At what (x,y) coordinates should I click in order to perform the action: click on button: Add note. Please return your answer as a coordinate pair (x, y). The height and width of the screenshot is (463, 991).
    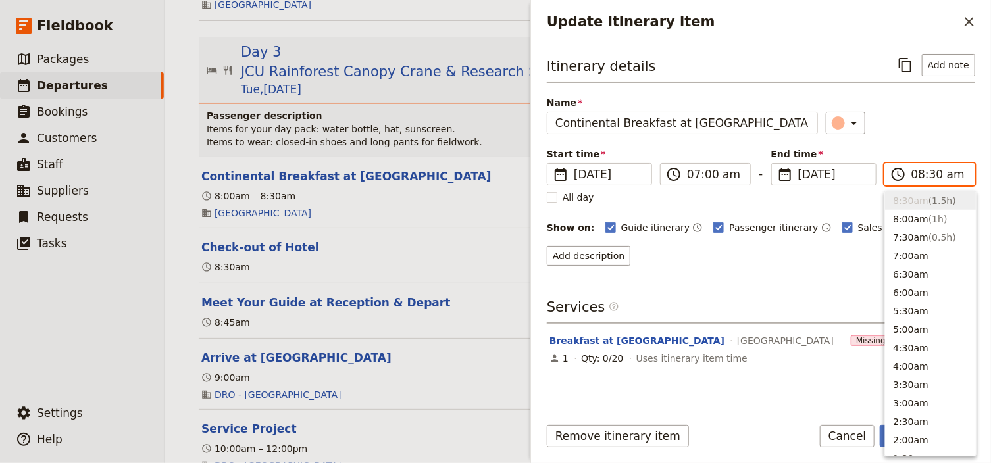
    Looking at the image, I should click on (949, 65).